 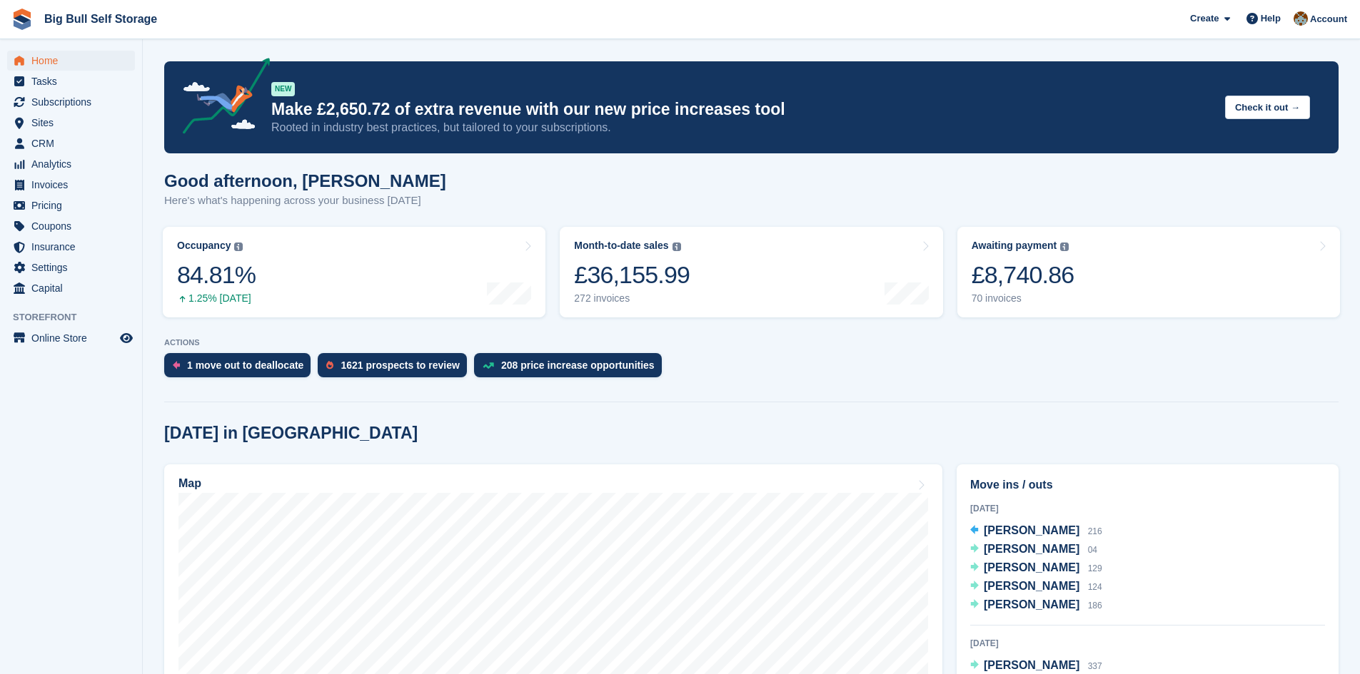 What do you see at coordinates (1267, 107) in the screenshot?
I see `button: Check it out →` at bounding box center [1267, 107].